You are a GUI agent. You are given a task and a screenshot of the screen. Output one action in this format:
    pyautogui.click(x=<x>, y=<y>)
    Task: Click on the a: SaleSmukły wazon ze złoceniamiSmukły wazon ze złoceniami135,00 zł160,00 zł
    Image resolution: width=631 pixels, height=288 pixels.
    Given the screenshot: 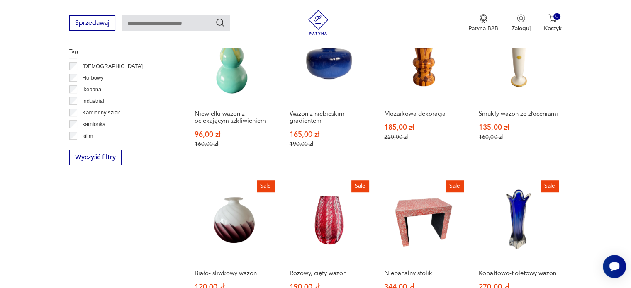 What is the action you would take?
    pyautogui.click(x=518, y=90)
    